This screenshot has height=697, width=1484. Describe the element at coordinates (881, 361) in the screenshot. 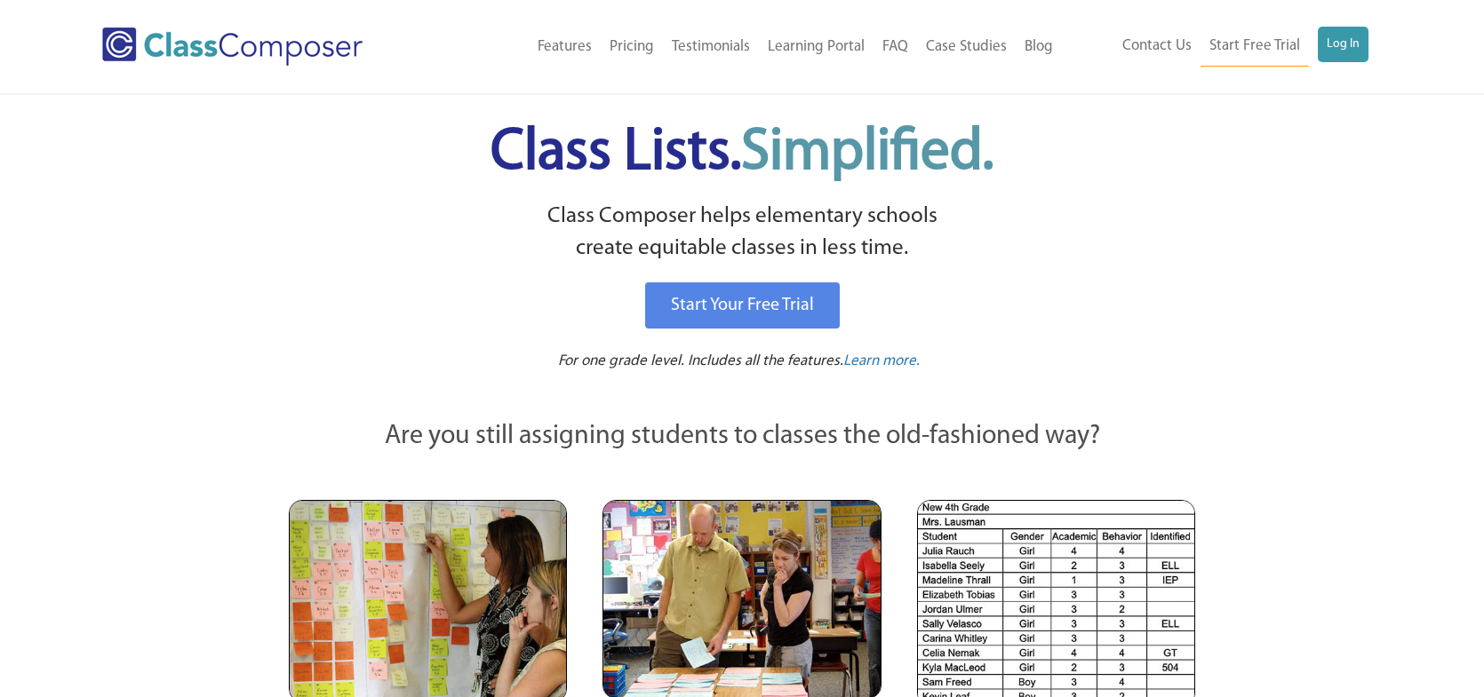

I see `span: Learn more.` at that location.